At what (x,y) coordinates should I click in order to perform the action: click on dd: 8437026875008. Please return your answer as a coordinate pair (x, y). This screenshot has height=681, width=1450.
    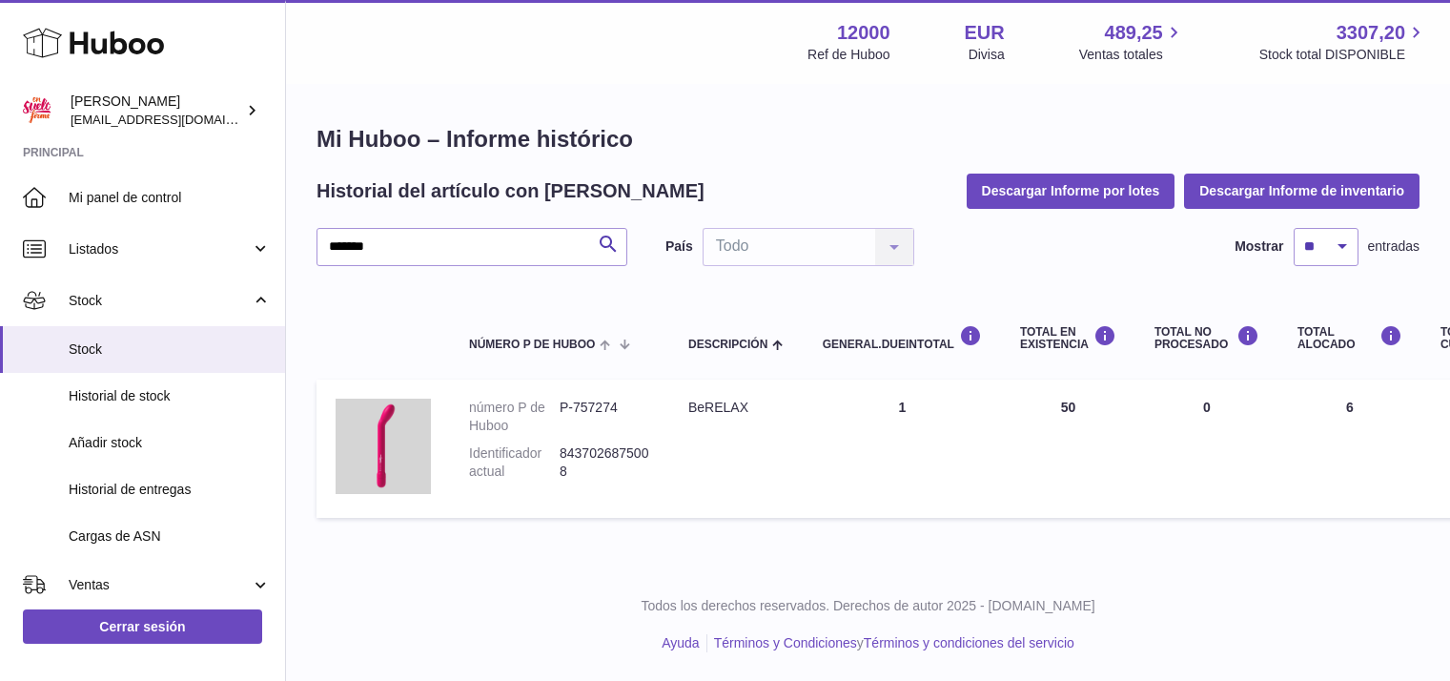
    Looking at the image, I should click on (604, 462).